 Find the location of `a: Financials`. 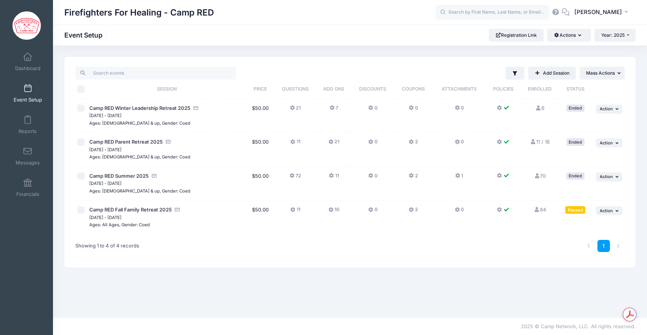

a: Financials is located at coordinates (28, 187).